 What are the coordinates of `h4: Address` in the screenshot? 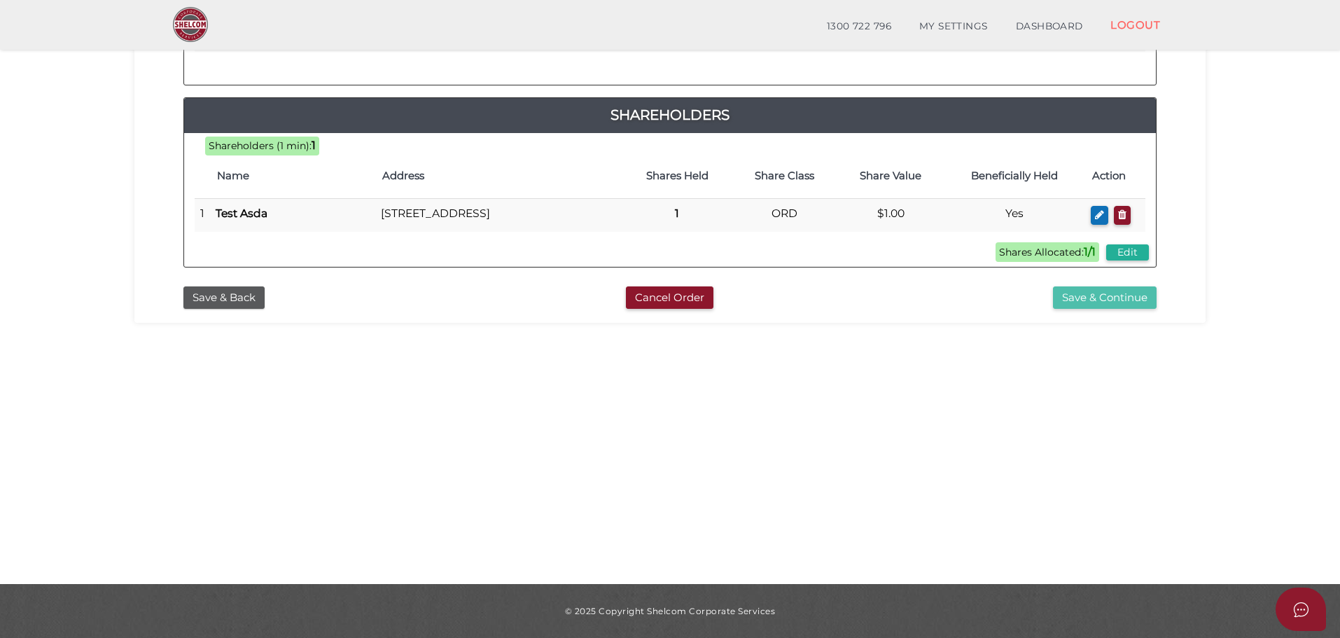 It's located at (499, 176).